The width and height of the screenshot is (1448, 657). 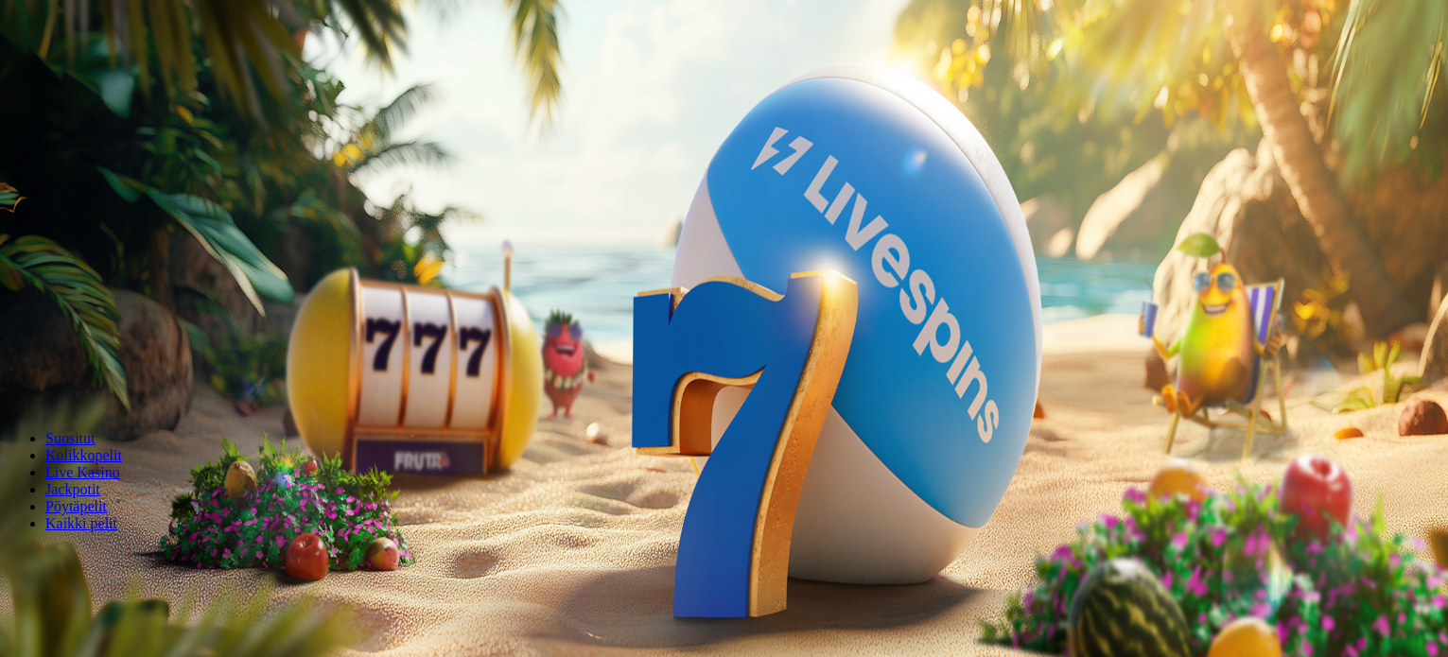 I want to click on span: Kolikkopelit, so click(x=83, y=455).